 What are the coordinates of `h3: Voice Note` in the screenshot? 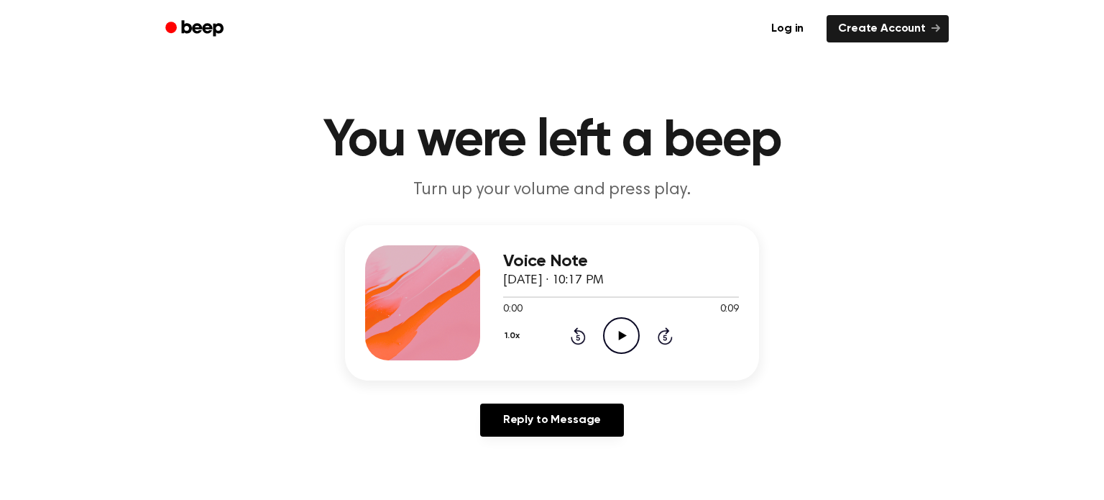 It's located at (621, 261).